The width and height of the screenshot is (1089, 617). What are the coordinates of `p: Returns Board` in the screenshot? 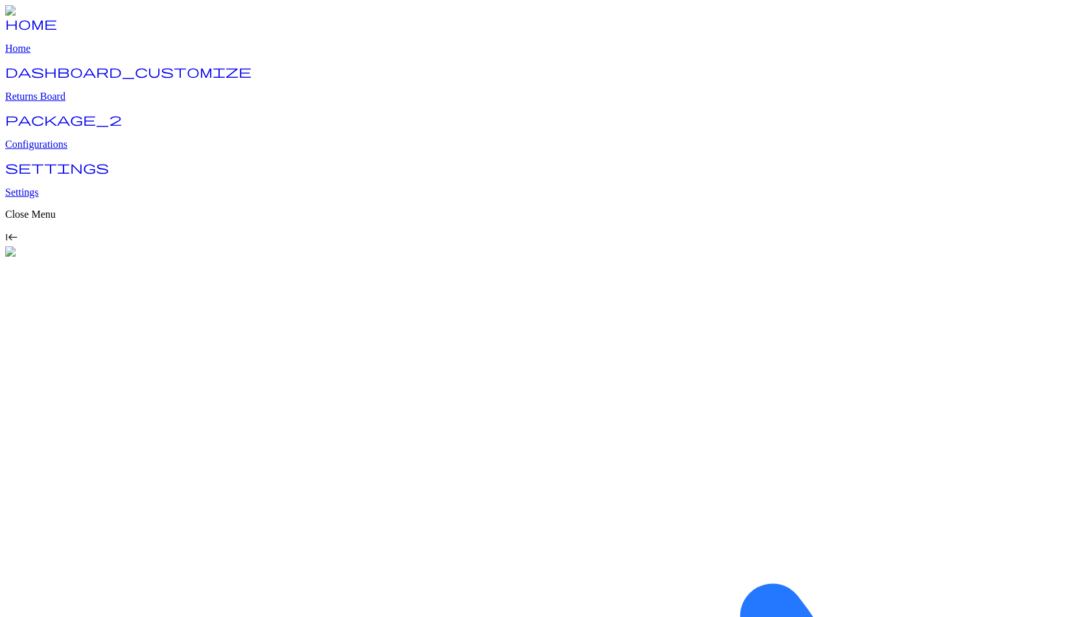 It's located at (545, 97).